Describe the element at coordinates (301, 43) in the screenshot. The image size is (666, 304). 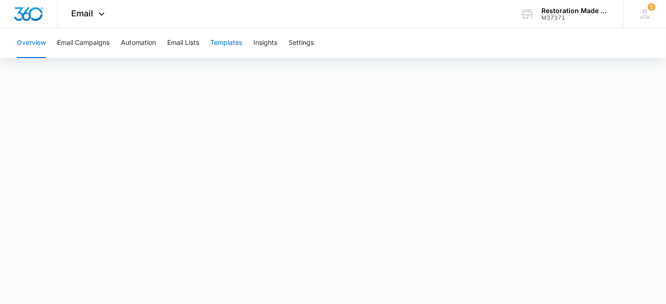
I see `button: Settings` at that location.